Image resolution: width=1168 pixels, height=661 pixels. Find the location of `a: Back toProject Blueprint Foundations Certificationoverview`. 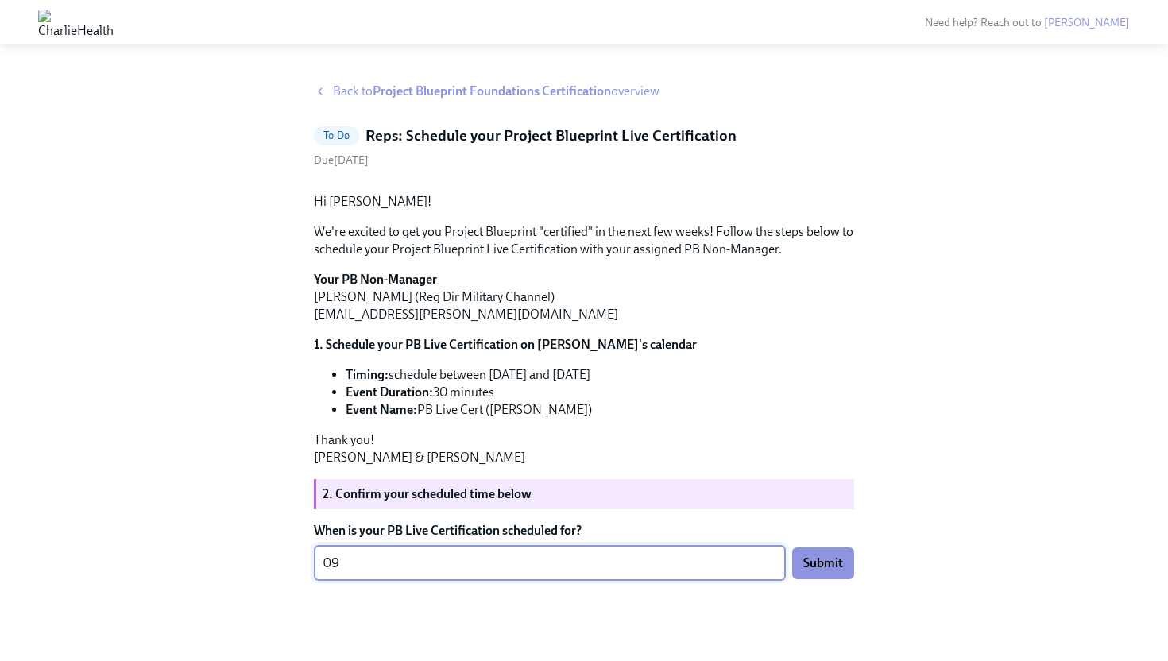

a: Back toProject Blueprint Foundations Certificationoverview is located at coordinates (584, 91).